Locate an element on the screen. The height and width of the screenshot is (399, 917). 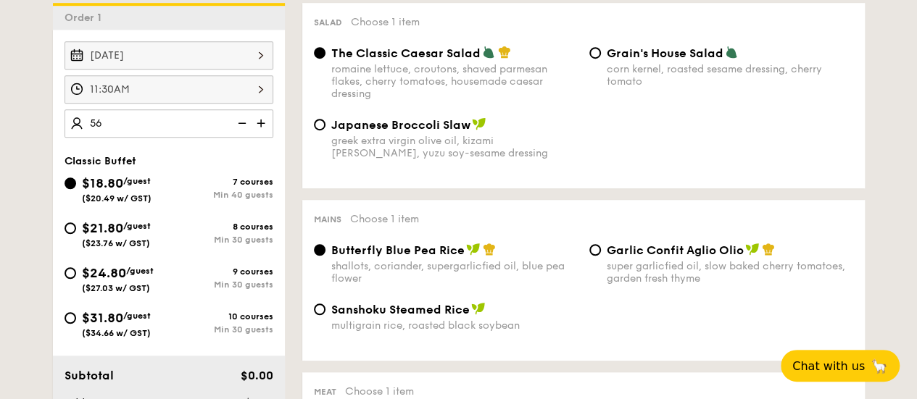
span: ($20.49 w/ GST) is located at coordinates (117, 199).